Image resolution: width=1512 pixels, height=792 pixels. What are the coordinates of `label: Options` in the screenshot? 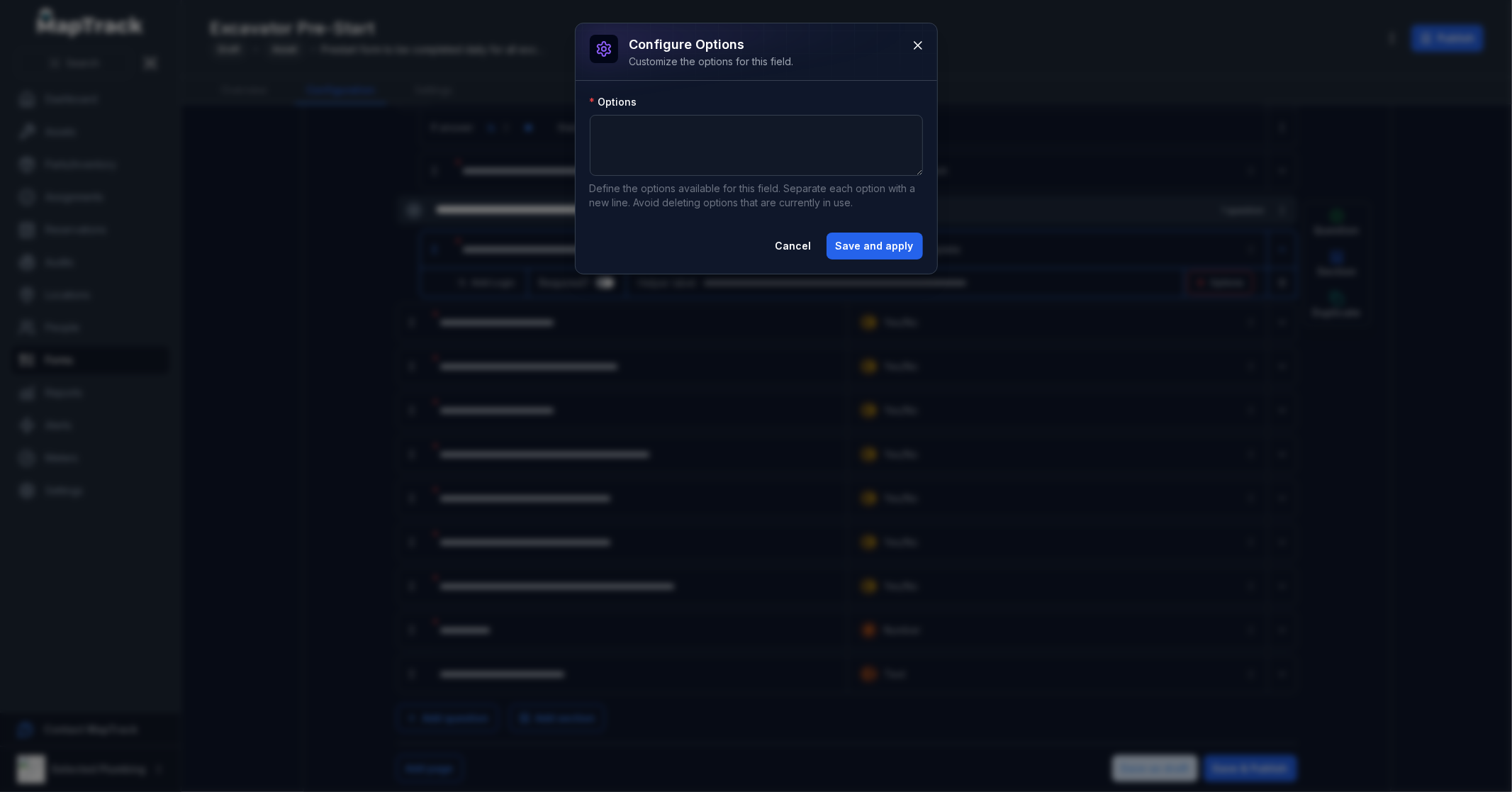 It's located at (613, 102).